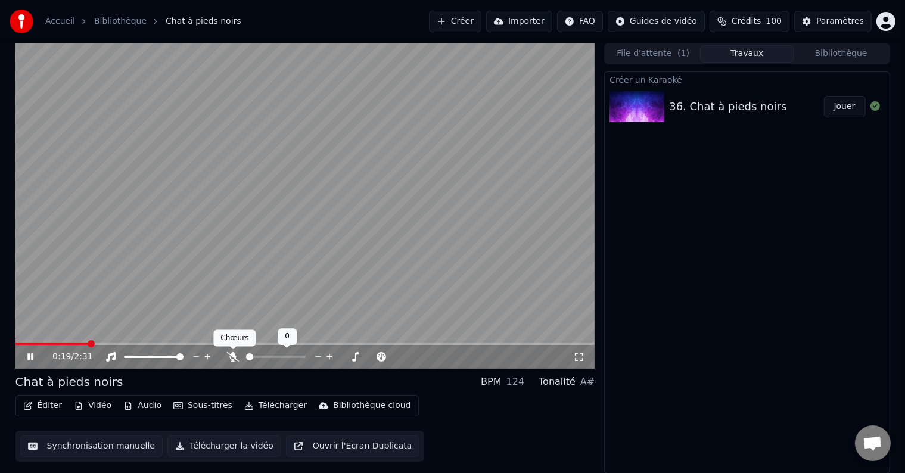 Image resolution: width=905 pixels, height=473 pixels. What do you see at coordinates (234, 338) in the screenshot?
I see `div: Chœurs` at bounding box center [234, 338].